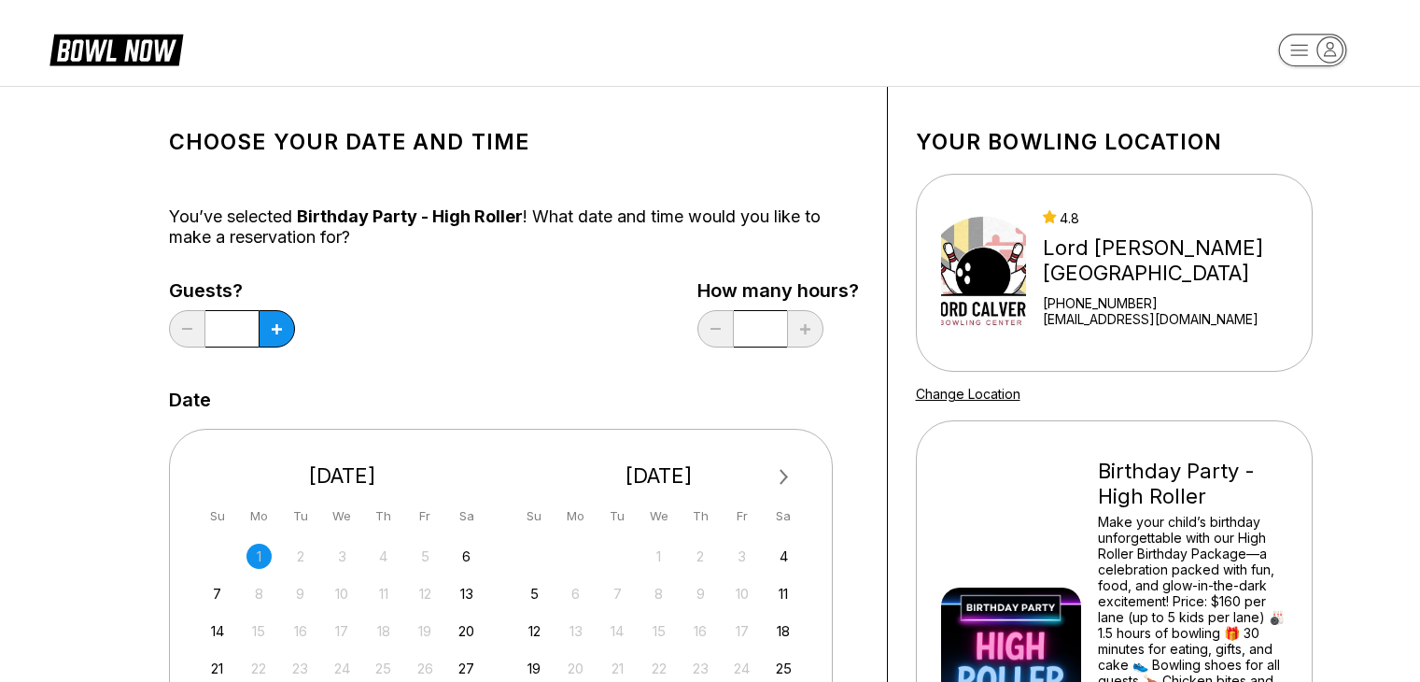 The height and width of the screenshot is (682, 1420). I want to click on div: Not available Monday, September 1st, 2025, so click(259, 556).